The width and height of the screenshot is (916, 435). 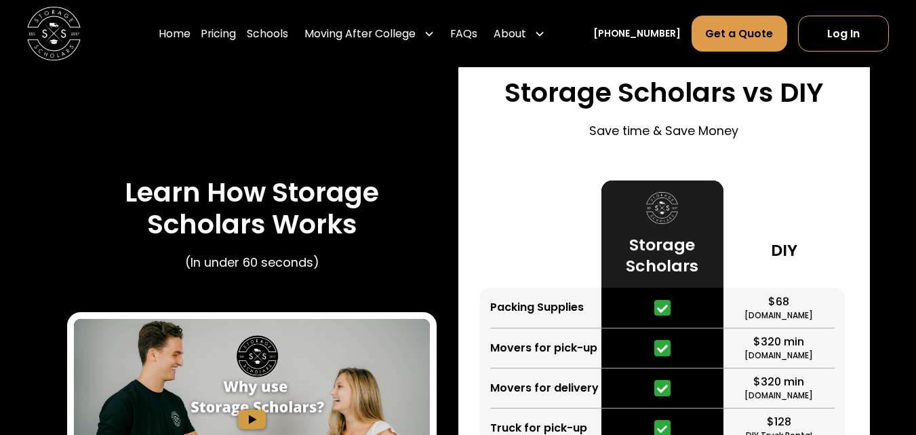 I want to click on img: Storage Scholars logo., so click(x=662, y=207).